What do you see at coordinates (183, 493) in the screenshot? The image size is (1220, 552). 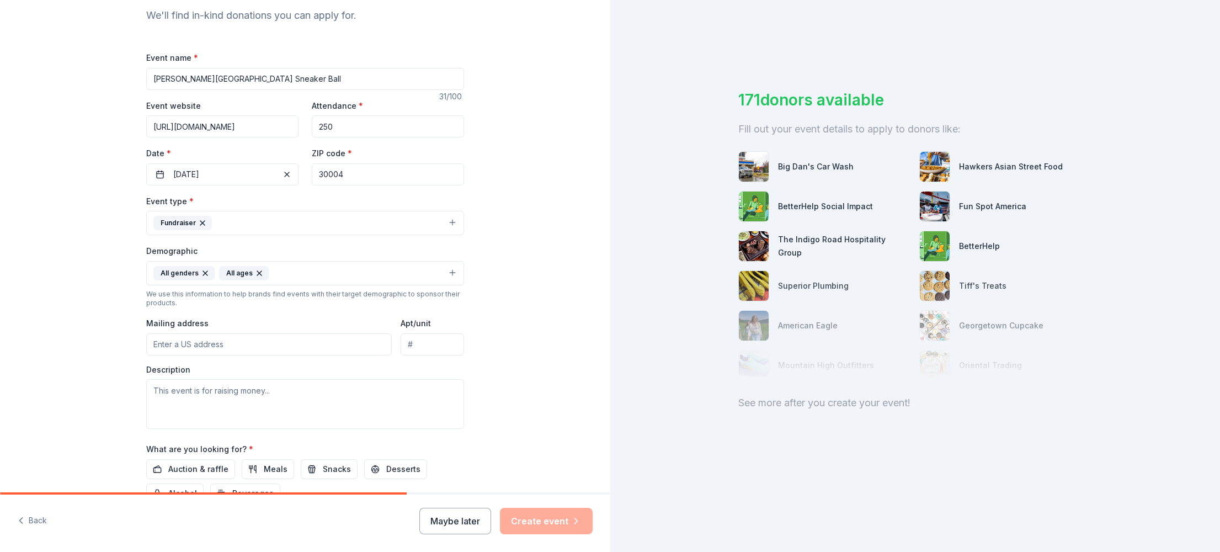 I see `span: Alcohol` at bounding box center [183, 493].